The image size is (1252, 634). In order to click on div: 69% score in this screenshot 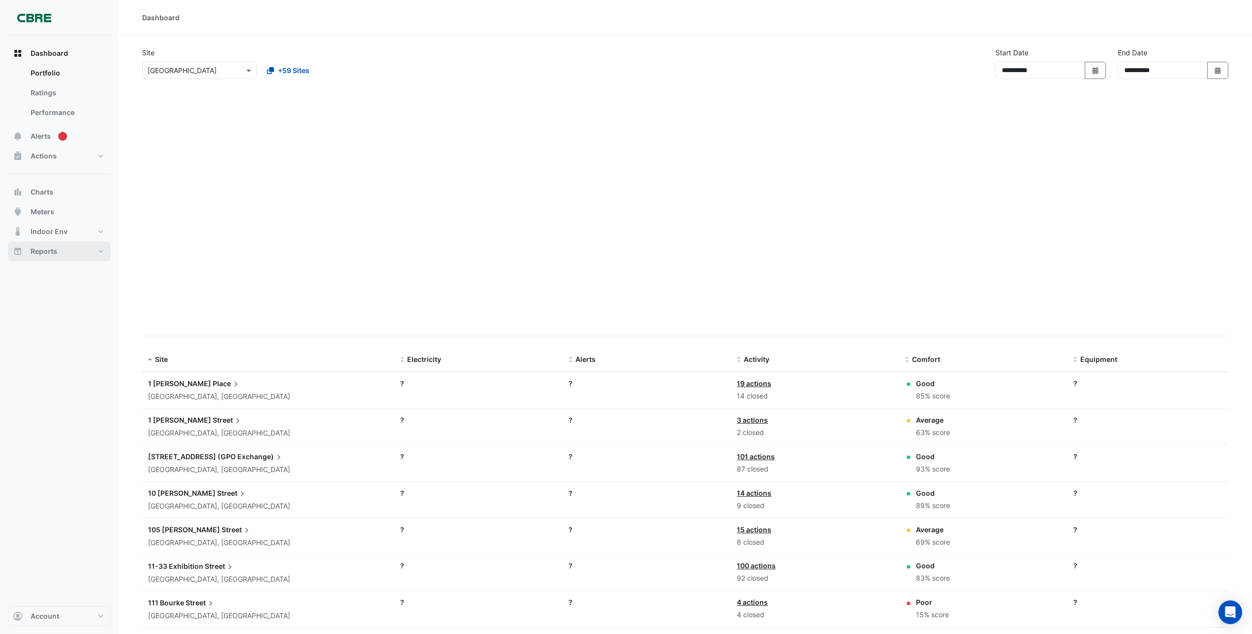, I will do `click(933, 542)`.